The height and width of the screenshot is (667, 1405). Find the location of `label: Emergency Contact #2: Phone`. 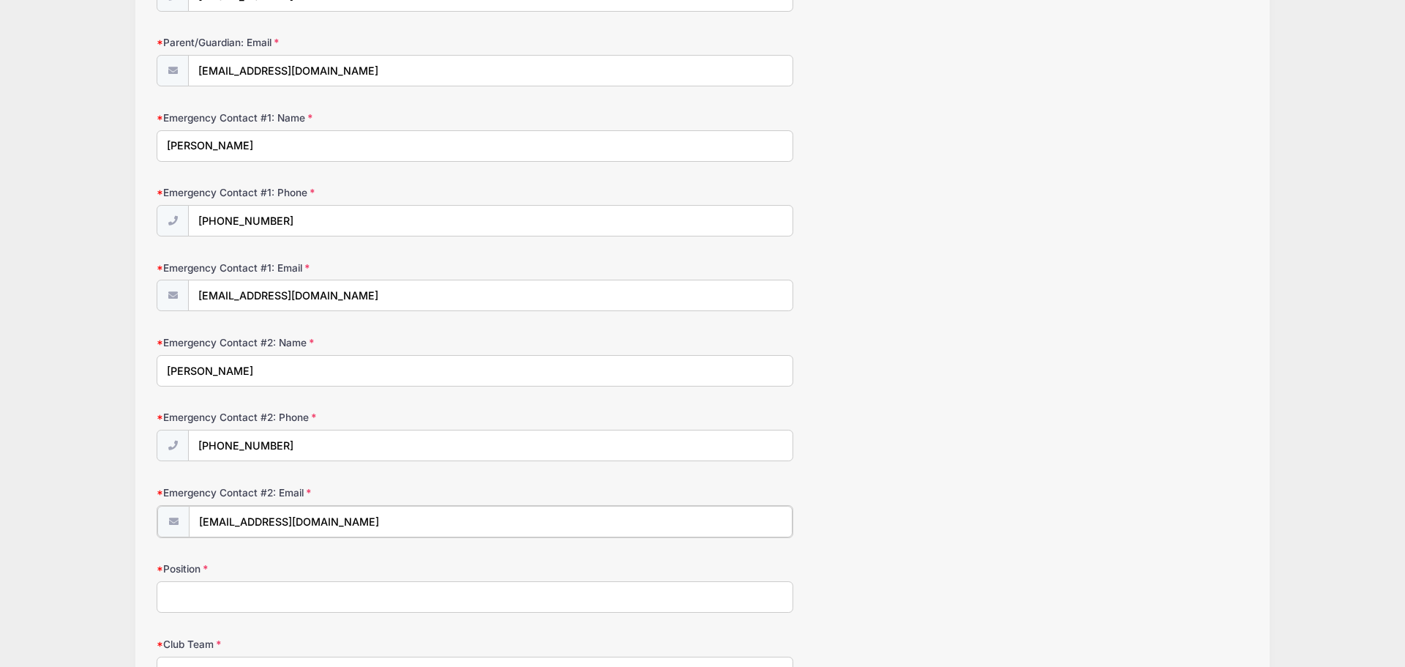

label: Emergency Contact #2: Phone is located at coordinates (338, 417).